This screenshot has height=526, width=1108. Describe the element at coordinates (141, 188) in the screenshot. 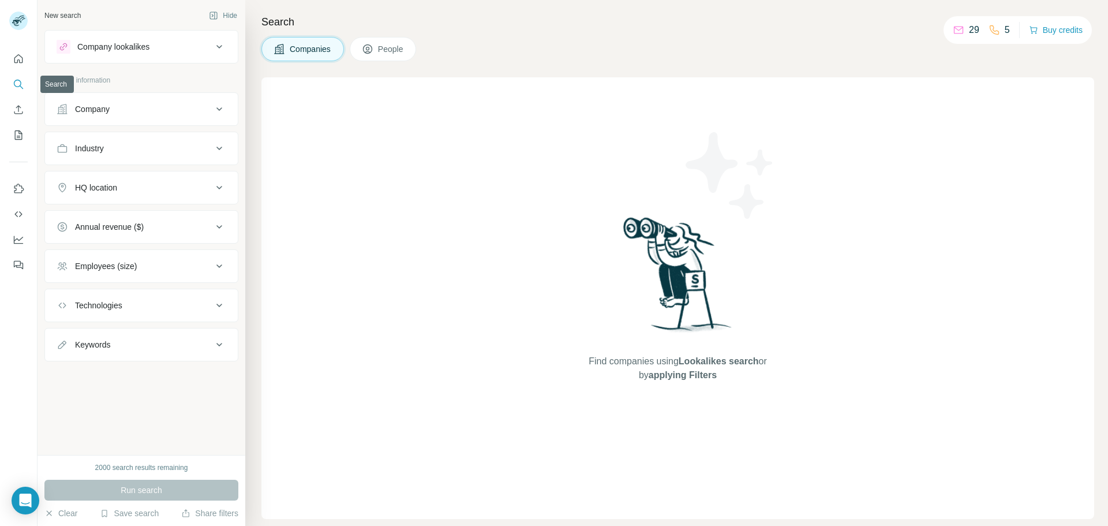

I see `button: HQ location` at that location.